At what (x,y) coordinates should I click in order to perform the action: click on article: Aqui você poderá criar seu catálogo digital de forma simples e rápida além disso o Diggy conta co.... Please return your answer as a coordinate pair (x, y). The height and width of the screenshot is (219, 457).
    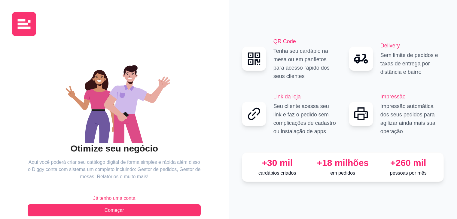
    Looking at the image, I should click on (114, 170).